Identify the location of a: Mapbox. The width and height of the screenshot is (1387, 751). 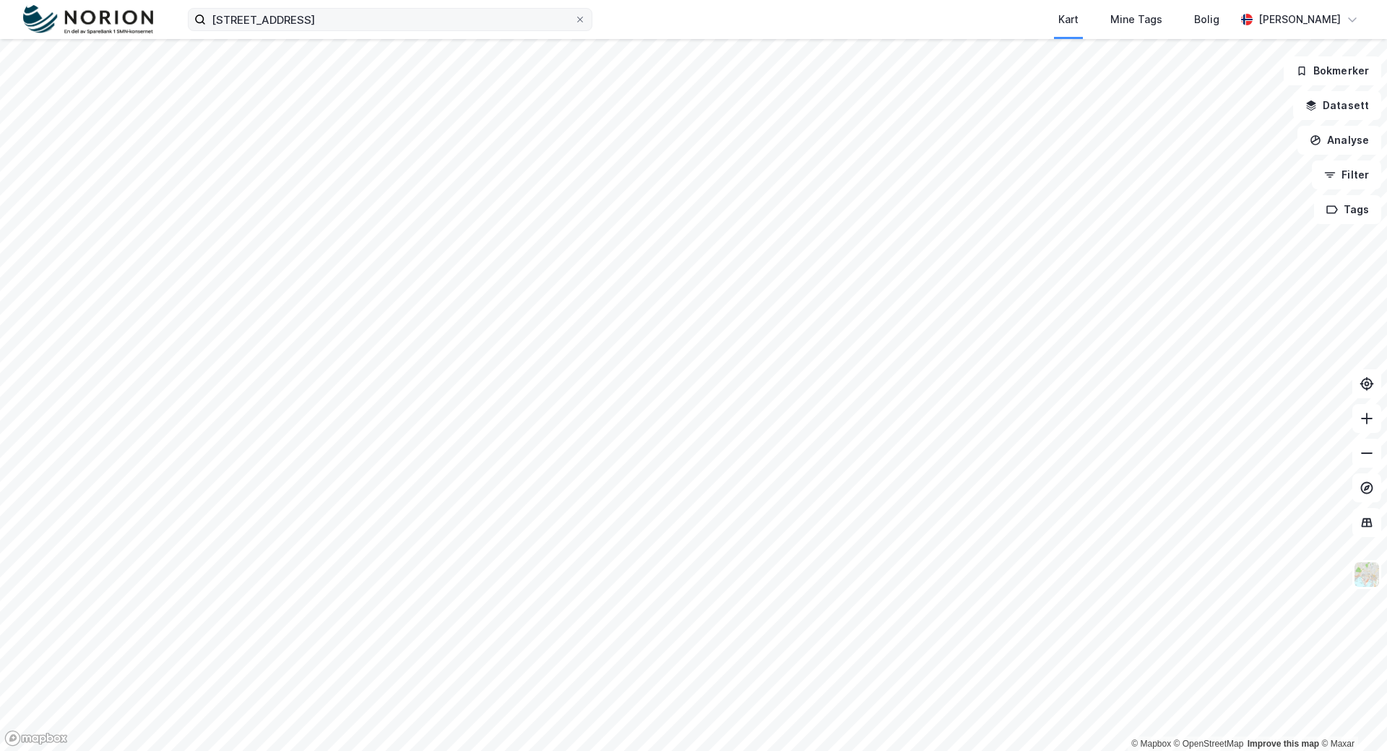
(1151, 744).